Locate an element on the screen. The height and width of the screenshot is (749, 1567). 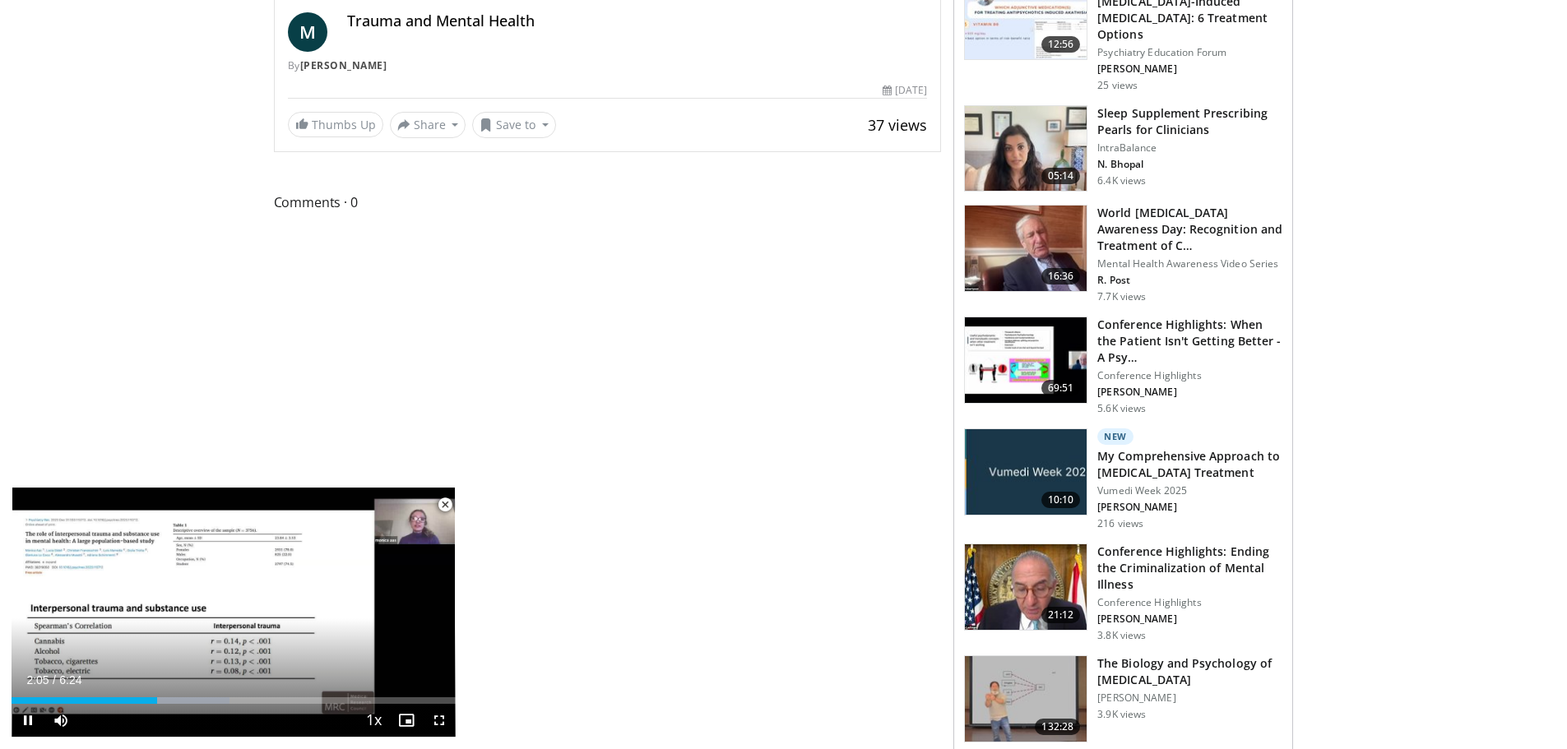
p: New is located at coordinates (1115, 437).